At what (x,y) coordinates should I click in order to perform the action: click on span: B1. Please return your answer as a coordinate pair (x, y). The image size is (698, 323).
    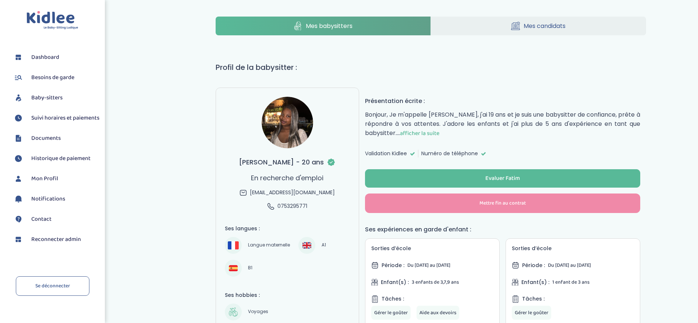
    Looking at the image, I should click on (250, 268).